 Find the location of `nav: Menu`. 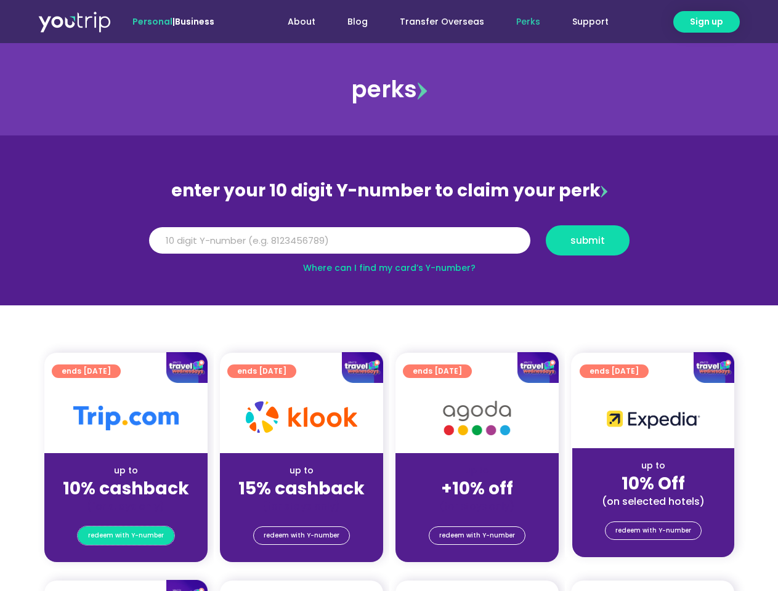

nav: Menu is located at coordinates (436, 22).